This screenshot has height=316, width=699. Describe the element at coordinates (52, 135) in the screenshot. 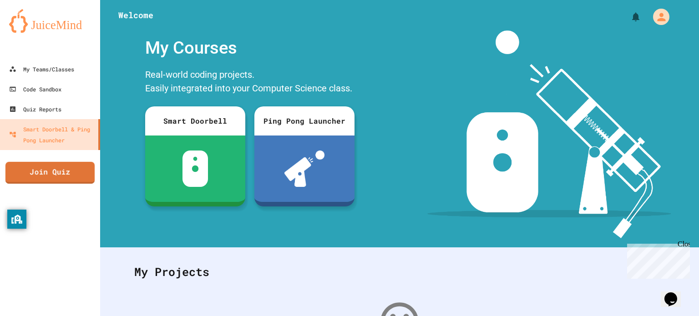

I see `div: Smart Doorbell & Ping Pong Launcher` at that location.